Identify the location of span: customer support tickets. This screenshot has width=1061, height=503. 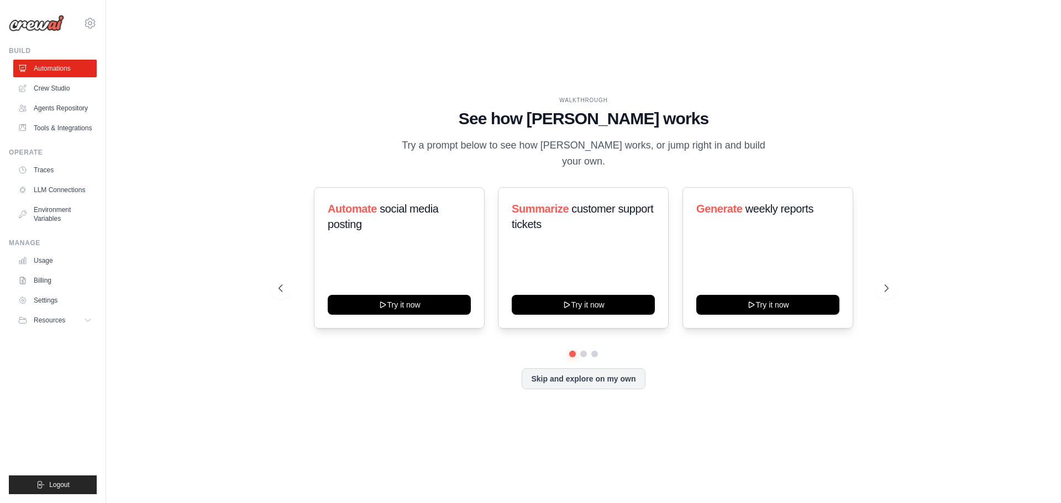
(582, 217).